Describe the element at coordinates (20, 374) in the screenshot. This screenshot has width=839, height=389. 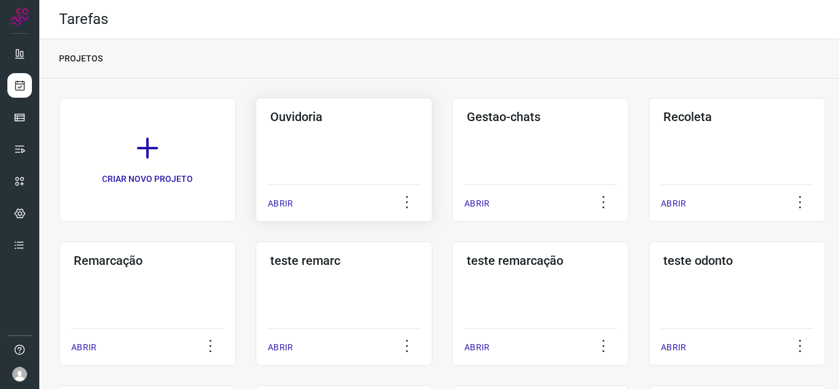
I see `img: avatar-user-boy.jpg` at that location.